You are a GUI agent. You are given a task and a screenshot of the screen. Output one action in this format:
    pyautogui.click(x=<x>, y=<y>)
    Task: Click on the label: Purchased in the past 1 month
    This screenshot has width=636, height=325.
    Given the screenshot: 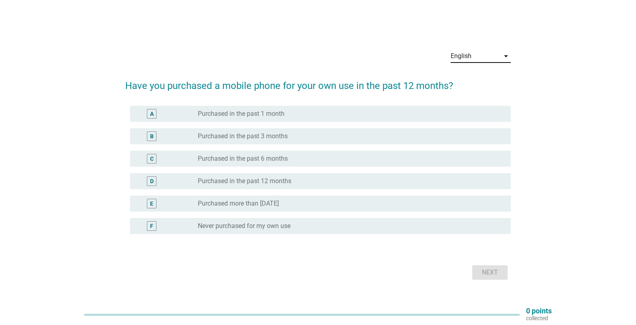 What is the action you would take?
    pyautogui.click(x=241, y=114)
    